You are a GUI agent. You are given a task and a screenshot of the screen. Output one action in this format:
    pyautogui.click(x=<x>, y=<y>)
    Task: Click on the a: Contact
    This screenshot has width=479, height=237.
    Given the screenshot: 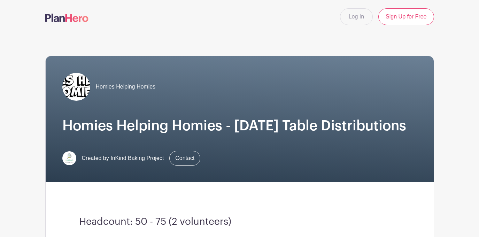 What is the action you would take?
    pyautogui.click(x=185, y=158)
    